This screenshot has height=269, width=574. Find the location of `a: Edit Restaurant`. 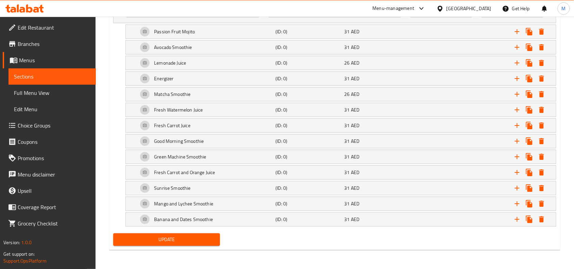

a: Edit Restaurant is located at coordinates (49, 28).